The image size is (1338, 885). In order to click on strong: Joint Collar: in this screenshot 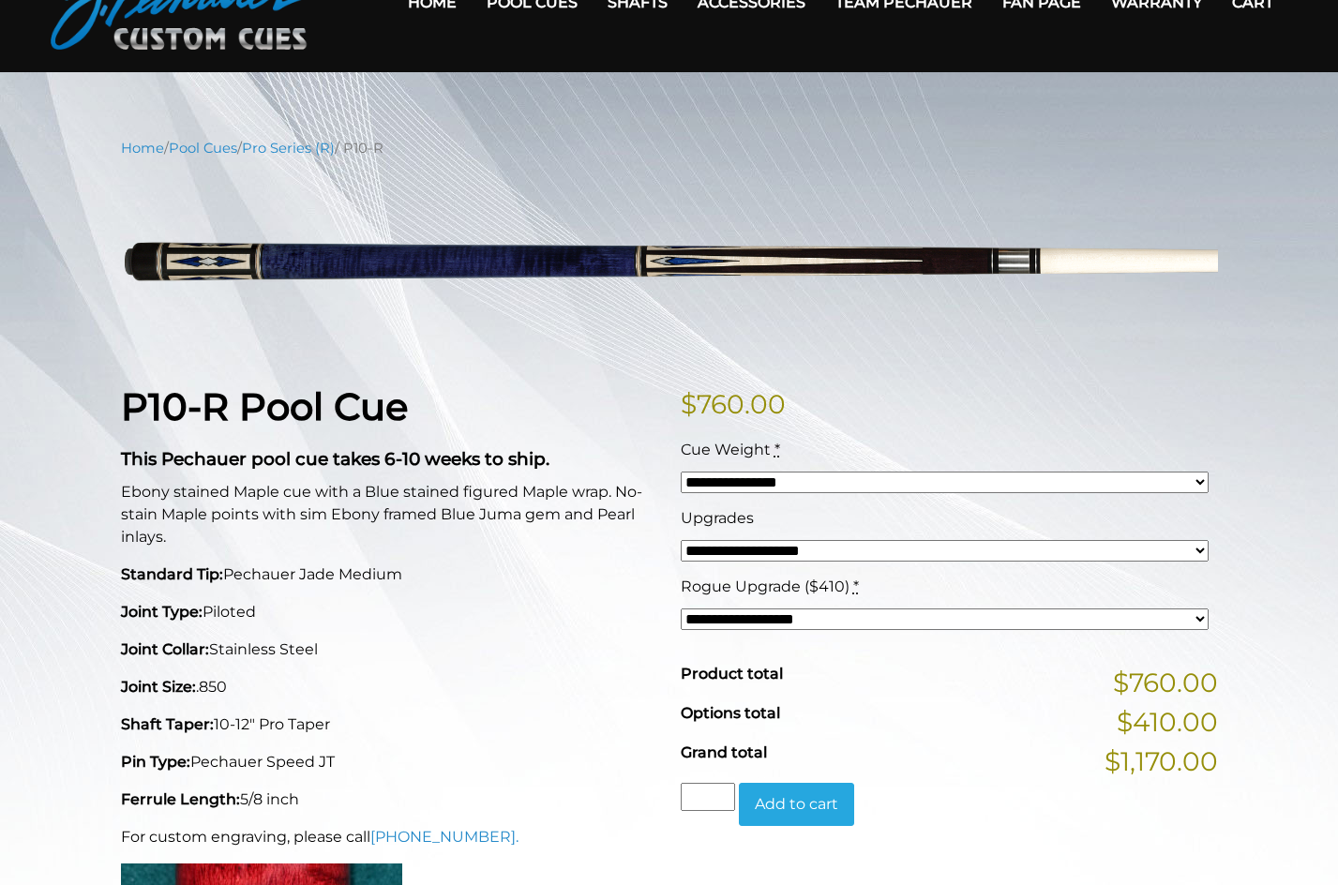, I will do `click(165, 649)`.